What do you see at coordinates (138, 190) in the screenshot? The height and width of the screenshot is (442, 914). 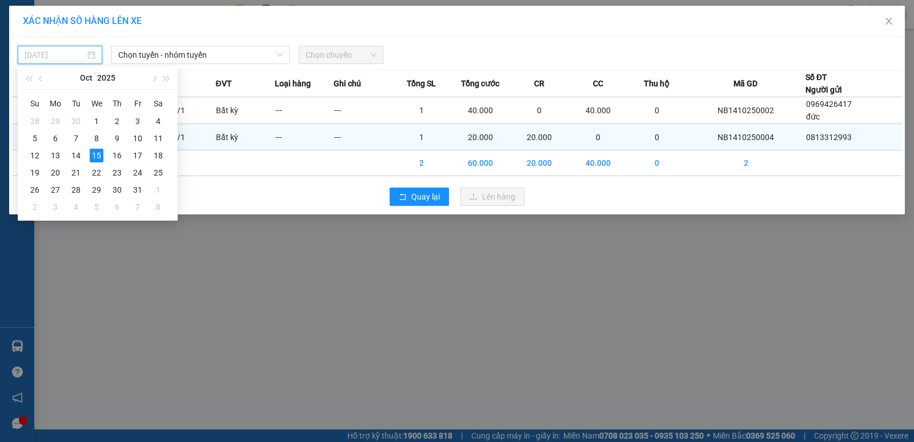 I see `td: 2025-10-31` at bounding box center [138, 190].